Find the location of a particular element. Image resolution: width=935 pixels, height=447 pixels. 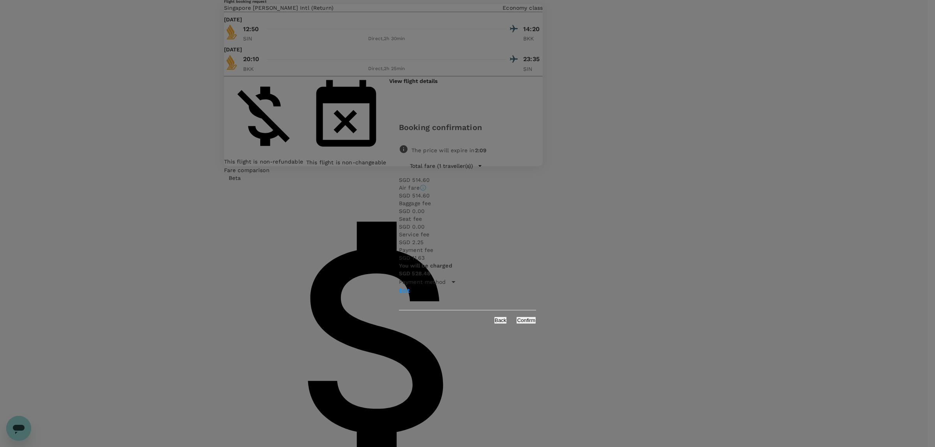

p: SGD 11.63 is located at coordinates (468, 258).